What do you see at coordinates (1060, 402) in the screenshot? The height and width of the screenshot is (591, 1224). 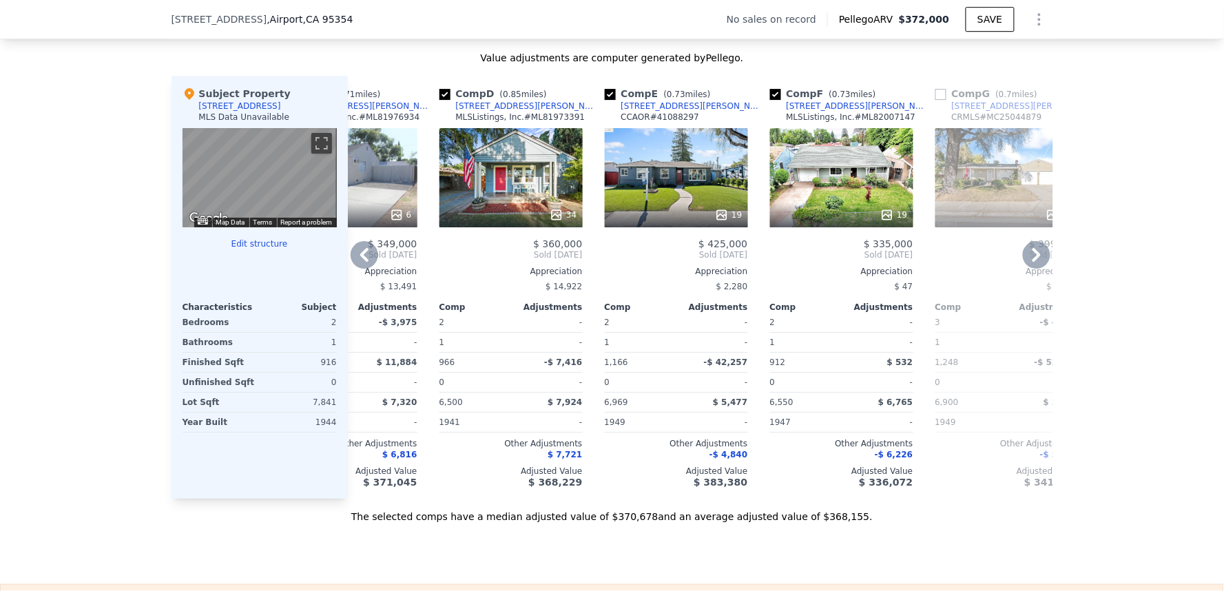 I see `span: $ 5,605` at bounding box center [1060, 402].